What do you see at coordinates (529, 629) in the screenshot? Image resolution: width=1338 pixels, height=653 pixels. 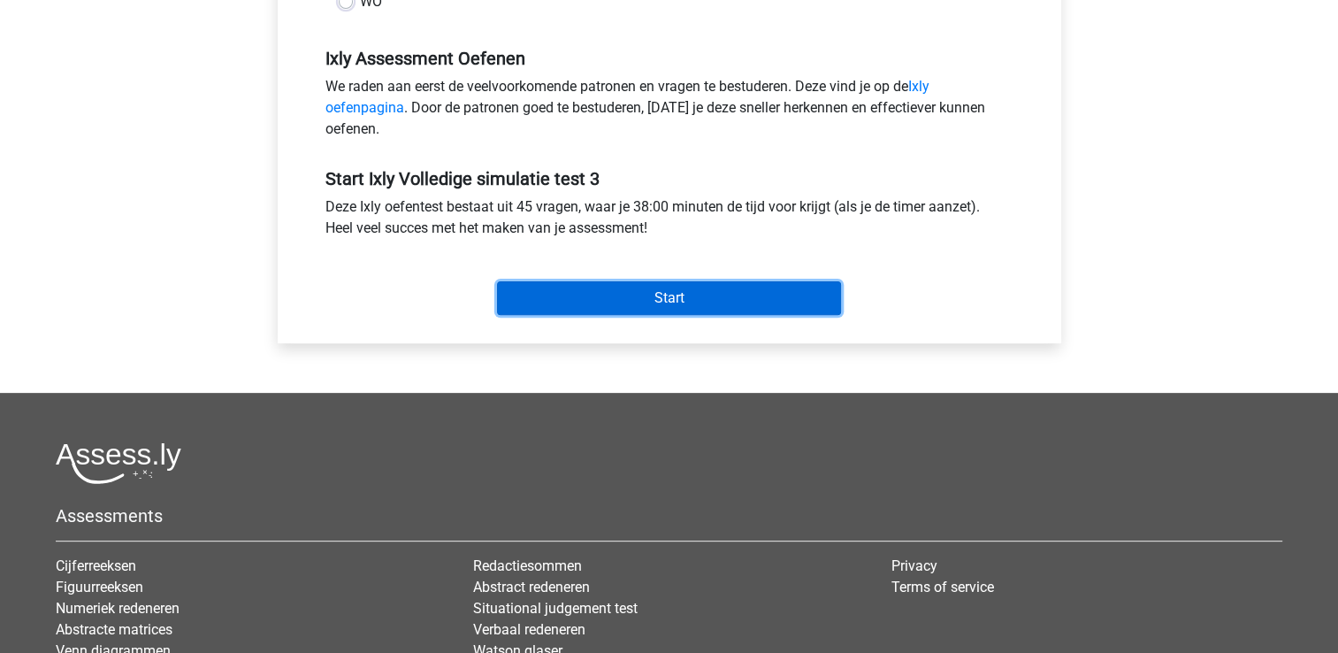 I see `a: Verbaal redeneren` at bounding box center [529, 629].